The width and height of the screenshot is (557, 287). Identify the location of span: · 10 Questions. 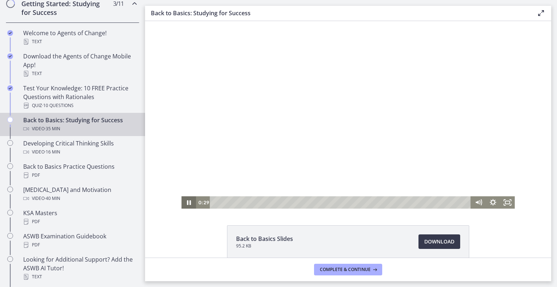
(58, 106).